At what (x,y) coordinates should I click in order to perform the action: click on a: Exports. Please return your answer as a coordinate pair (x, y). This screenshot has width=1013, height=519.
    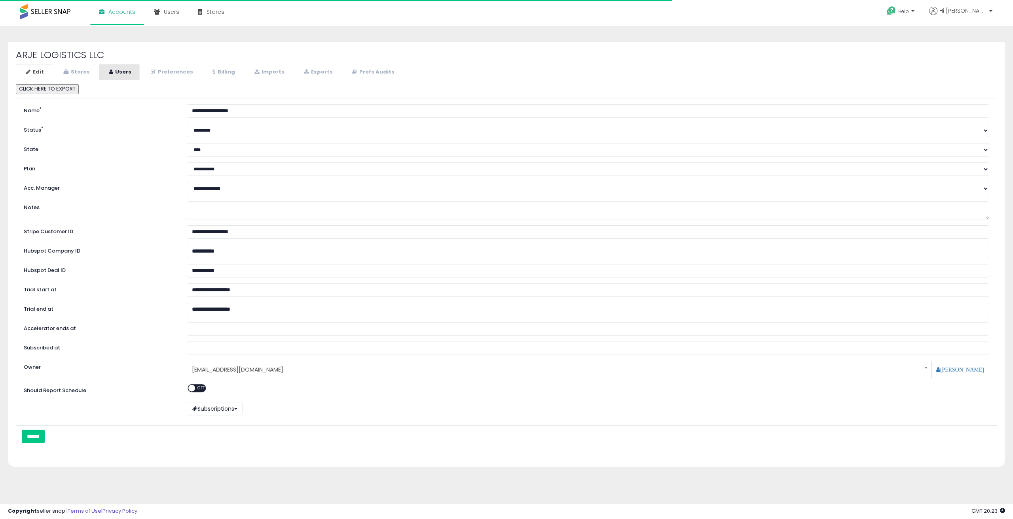
    Looking at the image, I should click on (317, 72).